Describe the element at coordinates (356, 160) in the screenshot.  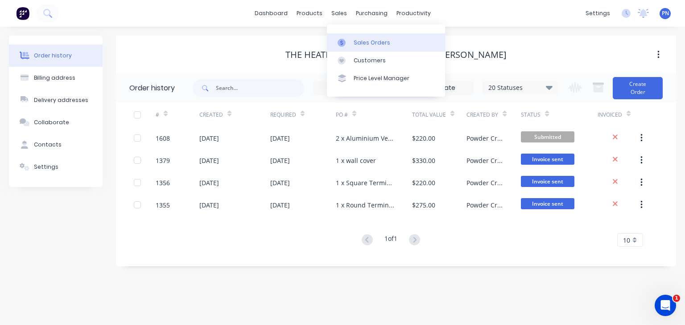
I see `div: 1 x wall cover` at that location.